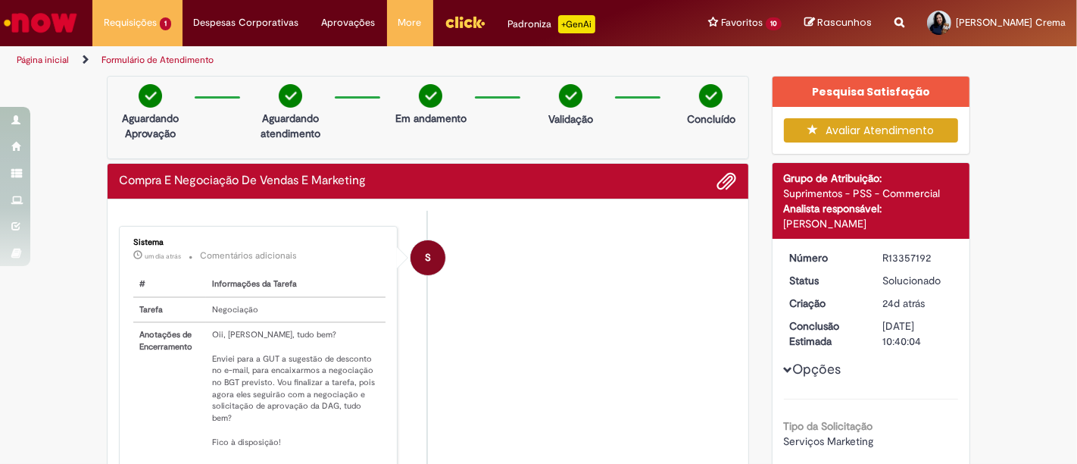  What do you see at coordinates (170, 310) in the screenshot?
I see `th: Tarefa` at bounding box center [170, 310].